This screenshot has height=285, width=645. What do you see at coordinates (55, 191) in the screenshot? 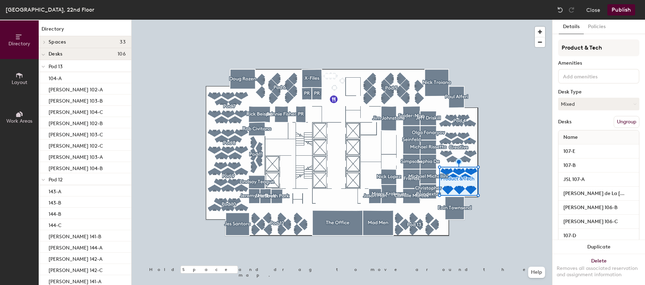
I see `p: 143-A` at bounding box center [55, 191].